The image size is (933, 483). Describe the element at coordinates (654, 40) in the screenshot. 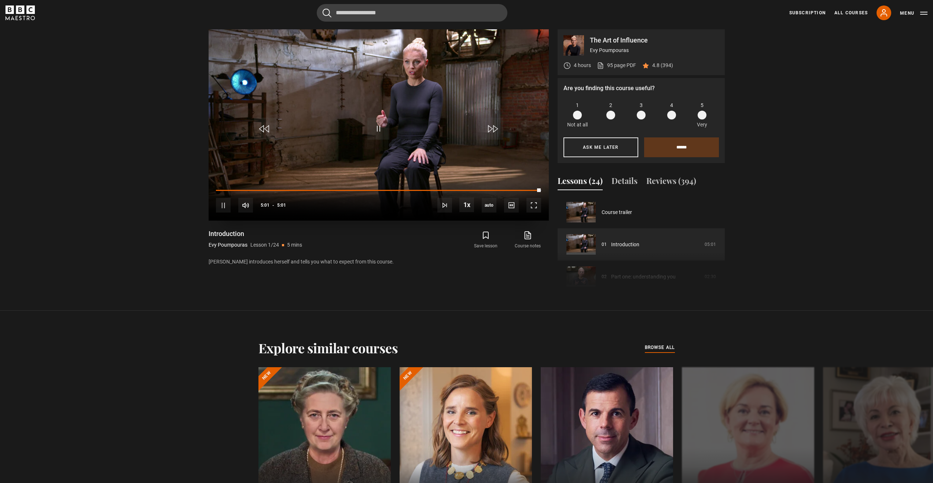

I see `p: The Art of Influence` at that location.